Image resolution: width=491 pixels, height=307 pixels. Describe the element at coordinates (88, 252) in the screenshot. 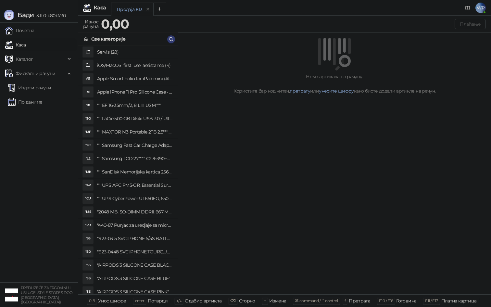

I see `div: "SD` at that location.